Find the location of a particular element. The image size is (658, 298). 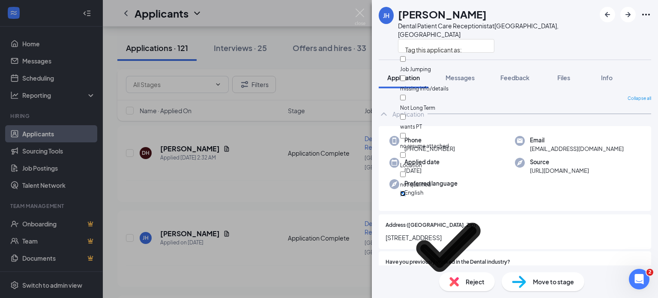

span: missing info/details is located at coordinates (424, 88).